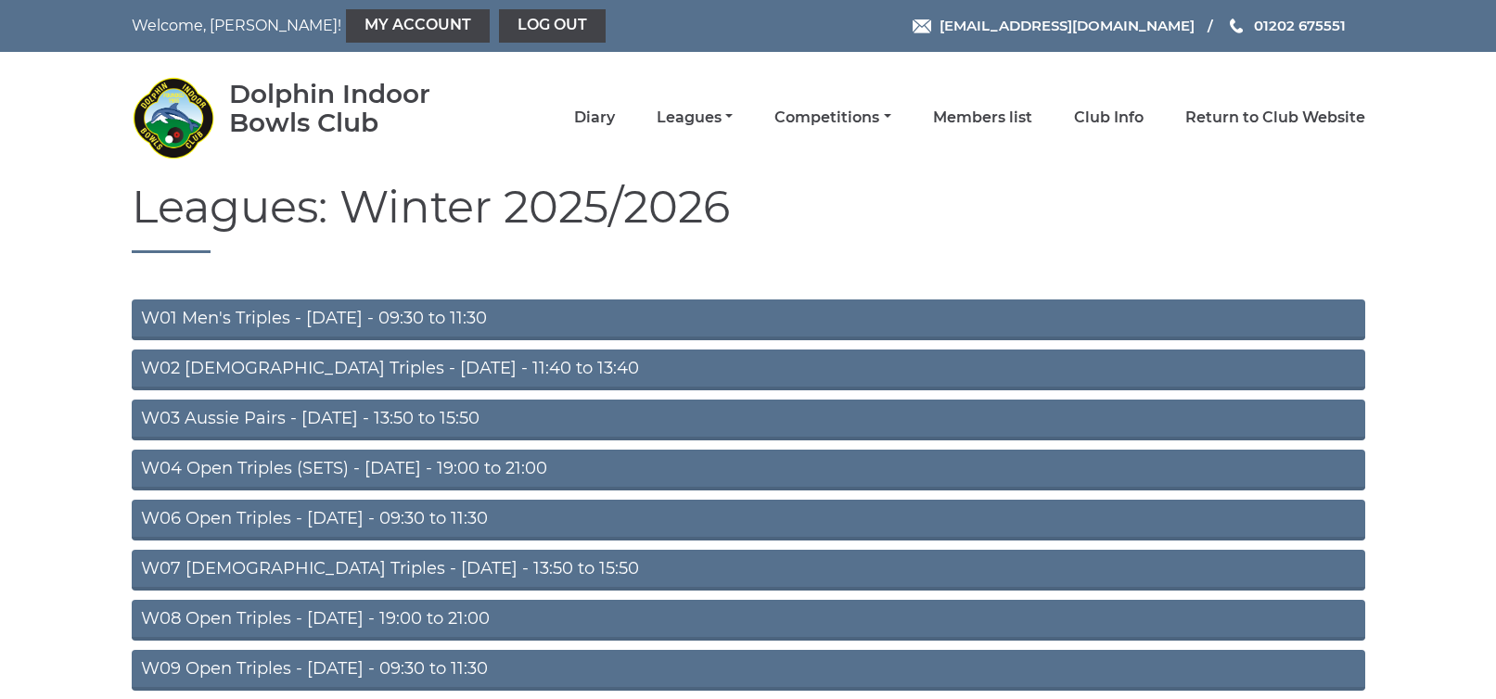 Image resolution: width=1496 pixels, height=699 pixels. What do you see at coordinates (1108, 118) in the screenshot?
I see `a: Club Info` at bounding box center [1108, 118].